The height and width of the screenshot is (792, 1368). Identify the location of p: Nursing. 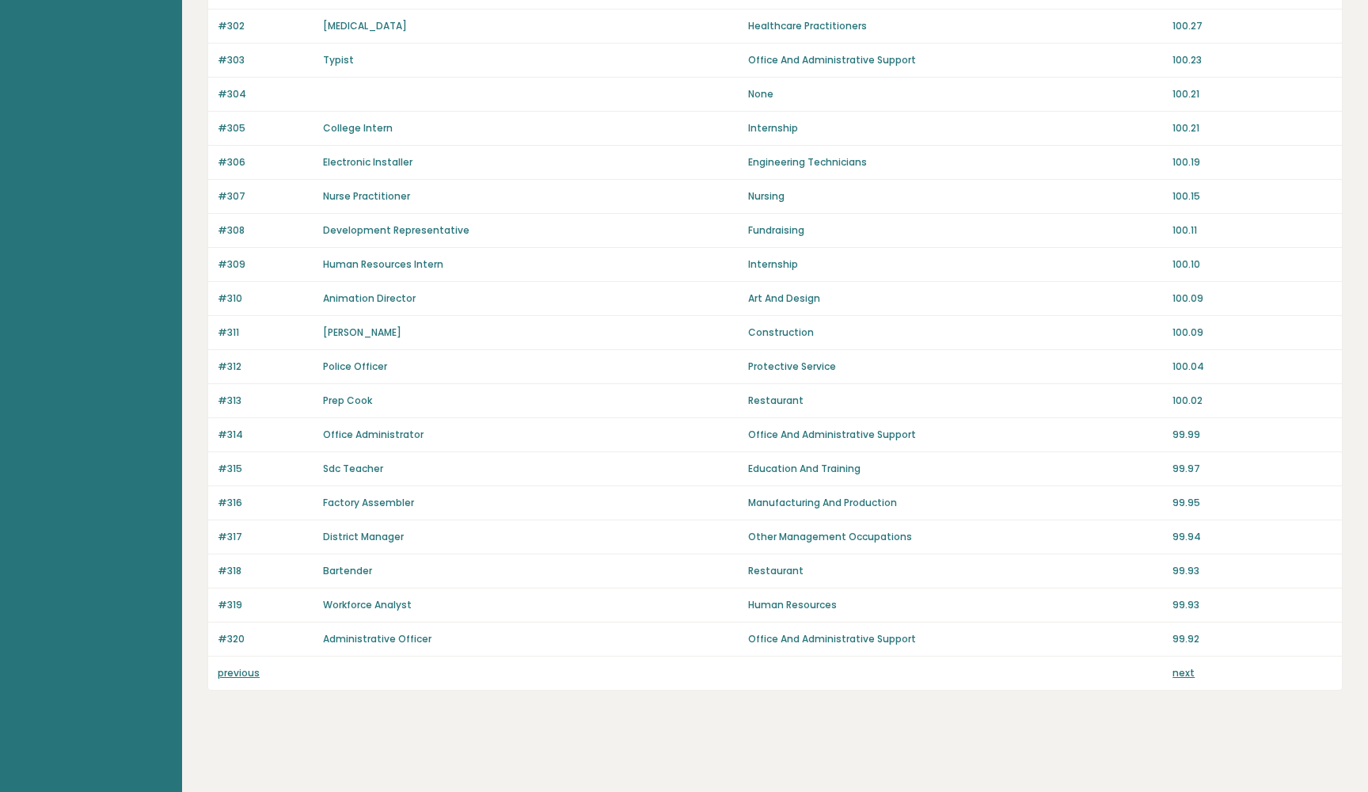
(955, 196).